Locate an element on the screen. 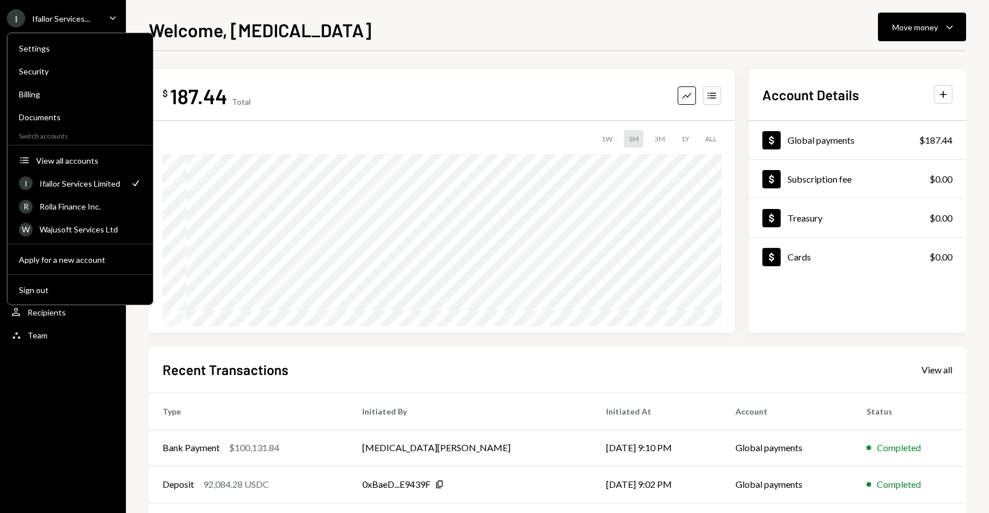 The image size is (989, 513). div: Recipients is located at coordinates (46, 312).